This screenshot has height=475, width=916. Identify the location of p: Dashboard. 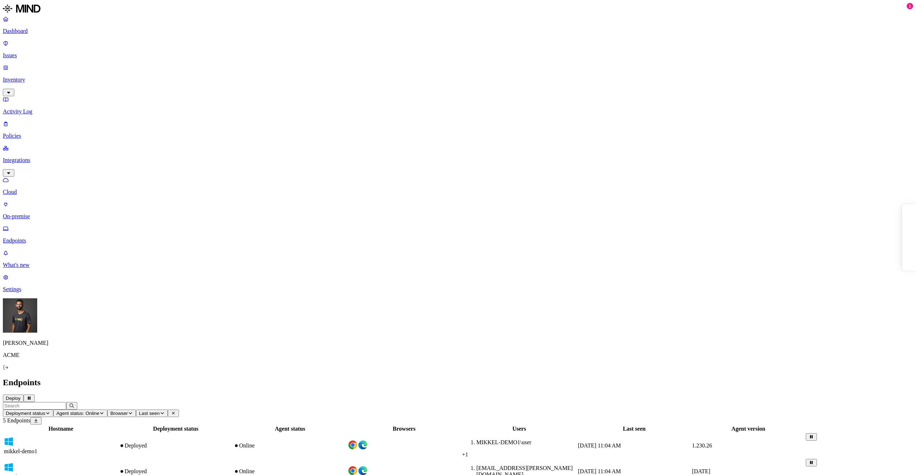
(458, 31).